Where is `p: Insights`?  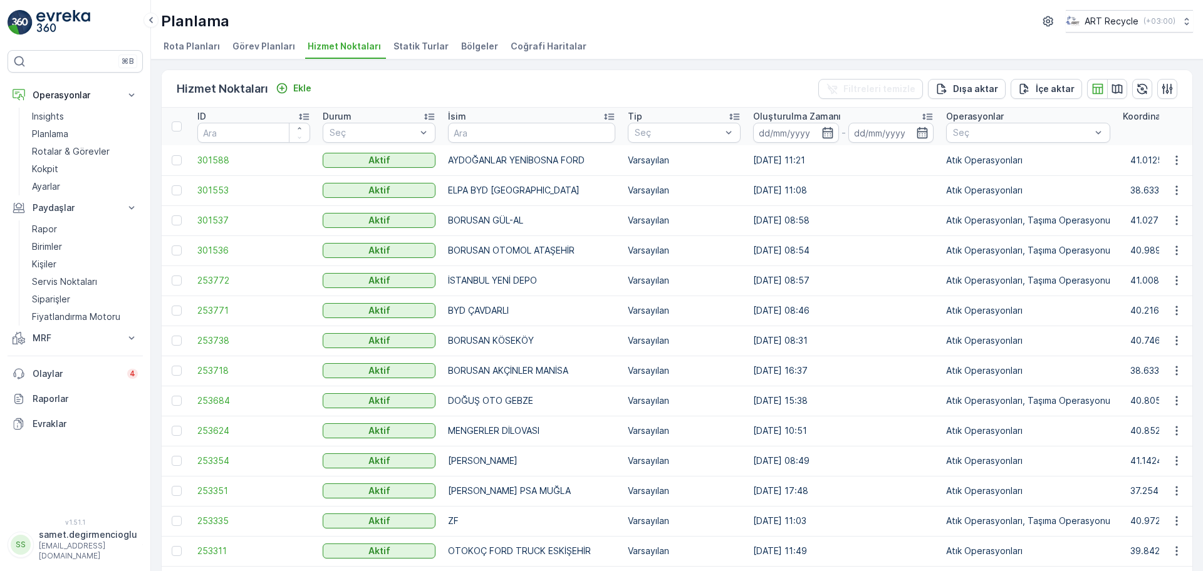
p: Insights is located at coordinates (48, 117).